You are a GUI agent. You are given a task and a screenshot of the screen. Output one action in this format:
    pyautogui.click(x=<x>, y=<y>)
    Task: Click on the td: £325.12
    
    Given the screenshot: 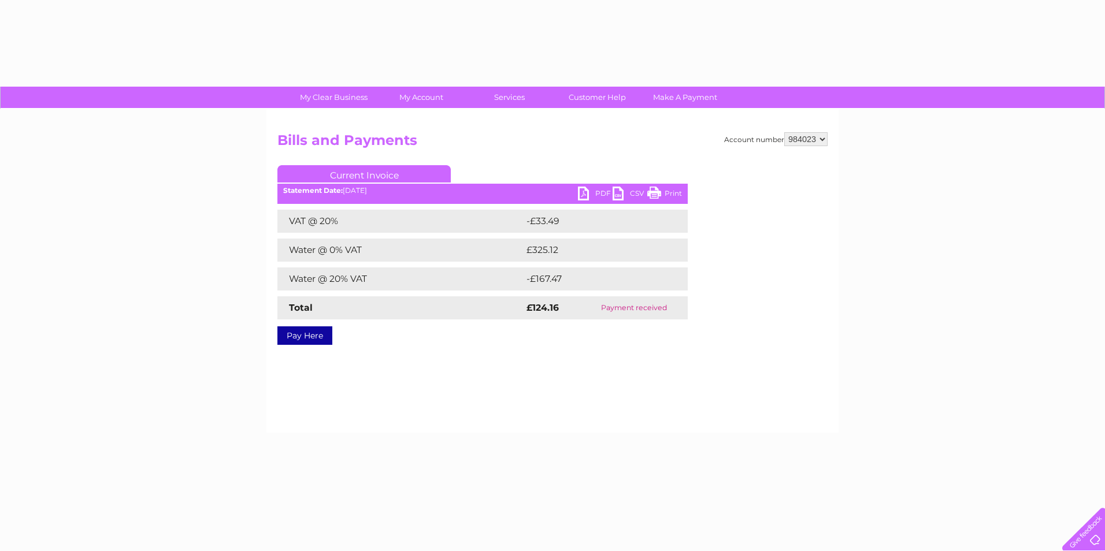 What is the action you would take?
    pyautogui.click(x=595, y=250)
    